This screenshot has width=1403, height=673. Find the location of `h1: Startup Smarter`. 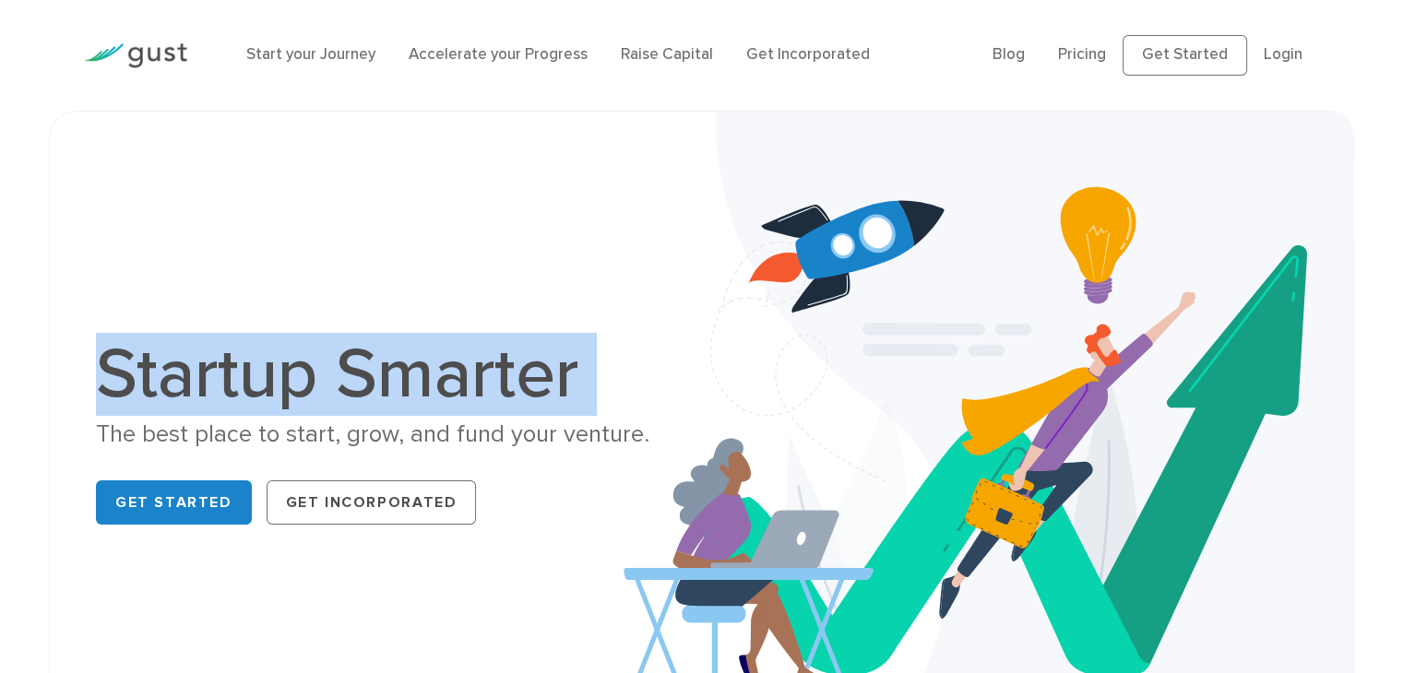

h1: Startup Smarter is located at coordinates (391, 374).